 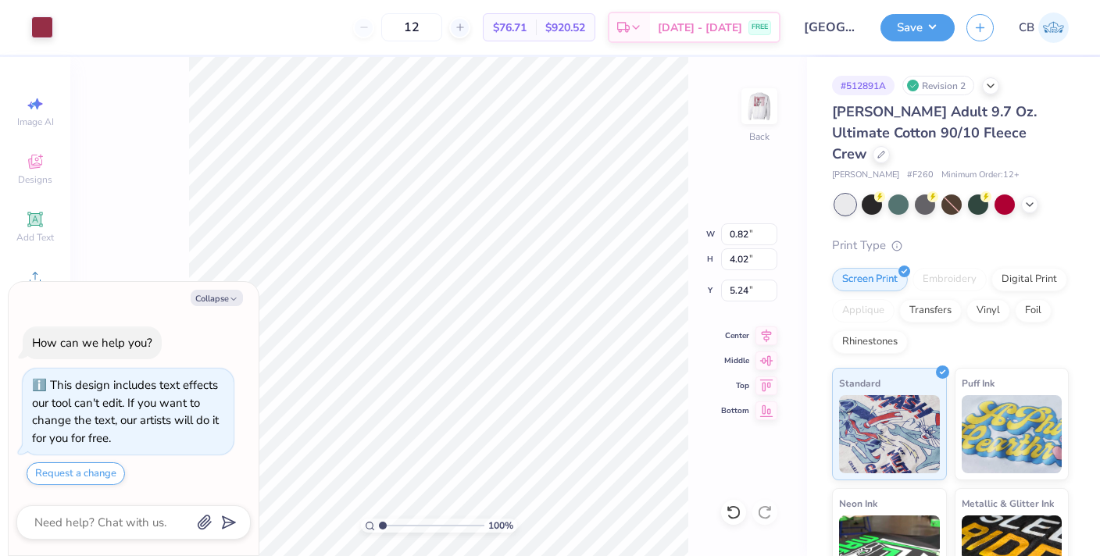 What do you see at coordinates (35, 238) in the screenshot?
I see `span: Add Text` at bounding box center [35, 238].